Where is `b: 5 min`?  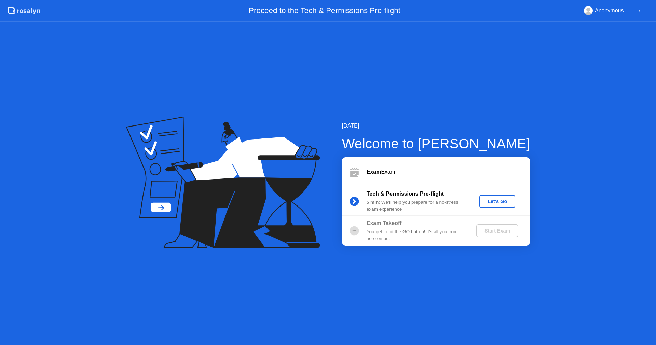
b: 5 min is located at coordinates (373, 202).